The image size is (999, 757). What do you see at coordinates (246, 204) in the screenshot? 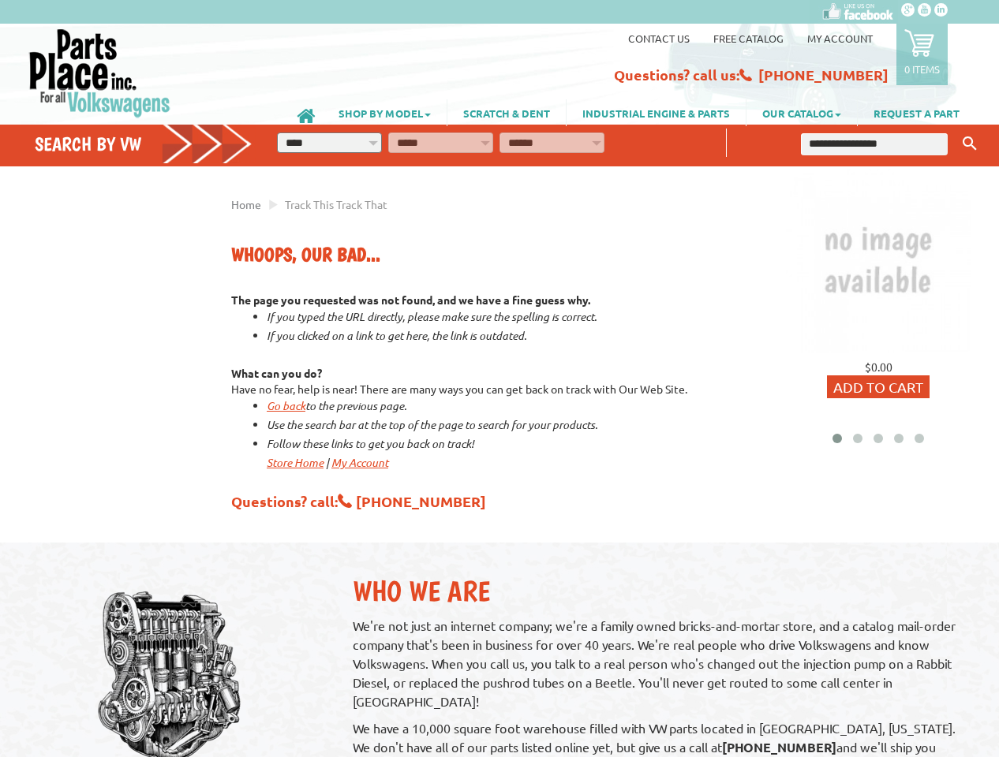
I see `span: Home` at bounding box center [246, 204].